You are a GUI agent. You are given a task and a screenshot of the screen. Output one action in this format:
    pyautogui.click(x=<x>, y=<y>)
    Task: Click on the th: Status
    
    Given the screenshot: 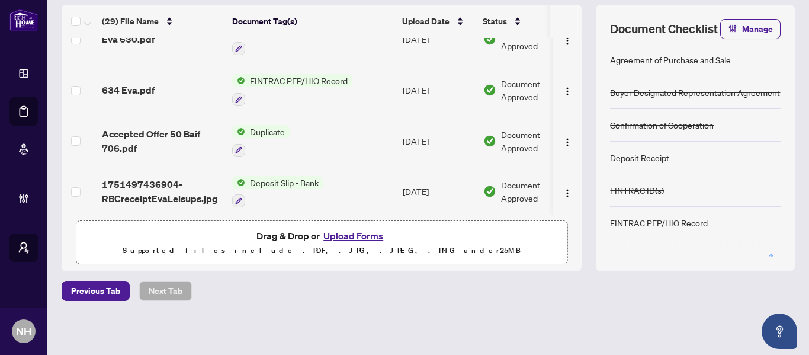 What is the action you would take?
    pyautogui.click(x=528, y=21)
    